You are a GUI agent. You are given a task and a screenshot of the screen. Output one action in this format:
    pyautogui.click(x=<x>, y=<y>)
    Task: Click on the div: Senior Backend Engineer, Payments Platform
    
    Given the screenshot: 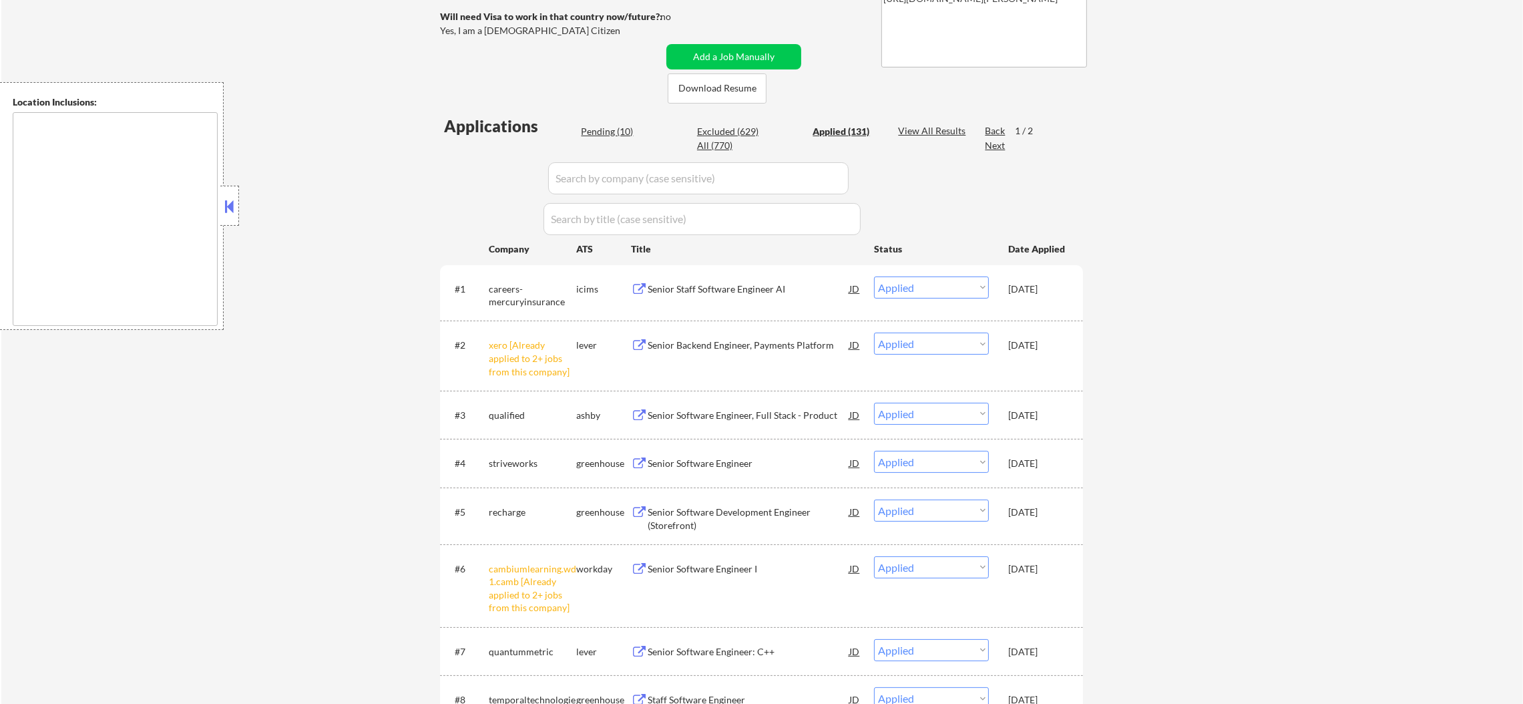 What is the action you would take?
    pyautogui.click(x=749, y=345)
    